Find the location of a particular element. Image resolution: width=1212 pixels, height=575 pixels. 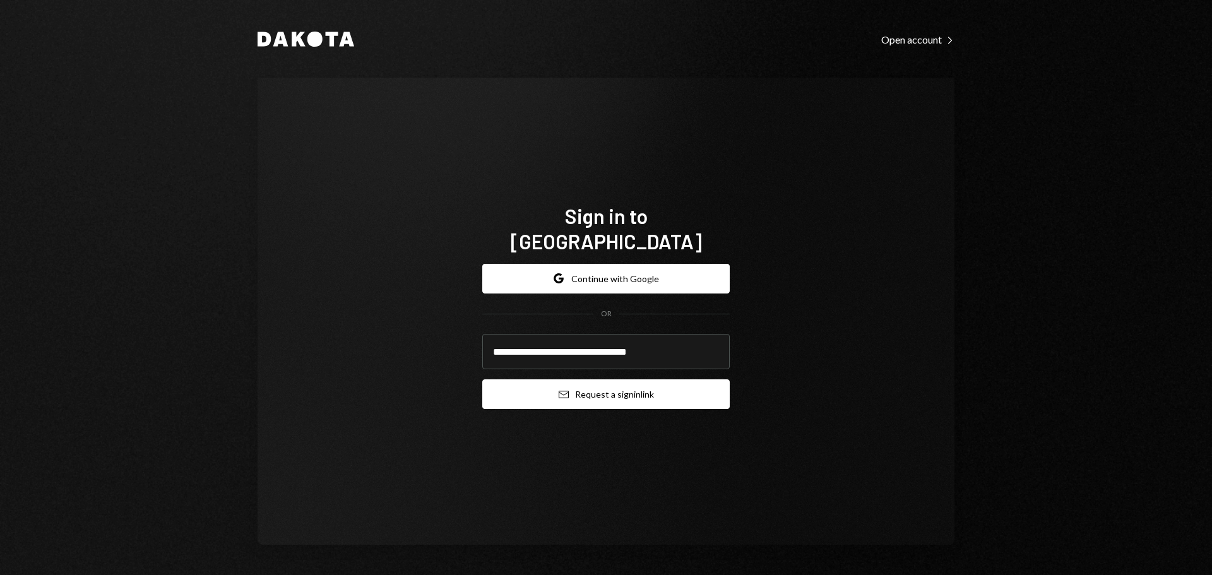

div: Open account is located at coordinates (918, 40).